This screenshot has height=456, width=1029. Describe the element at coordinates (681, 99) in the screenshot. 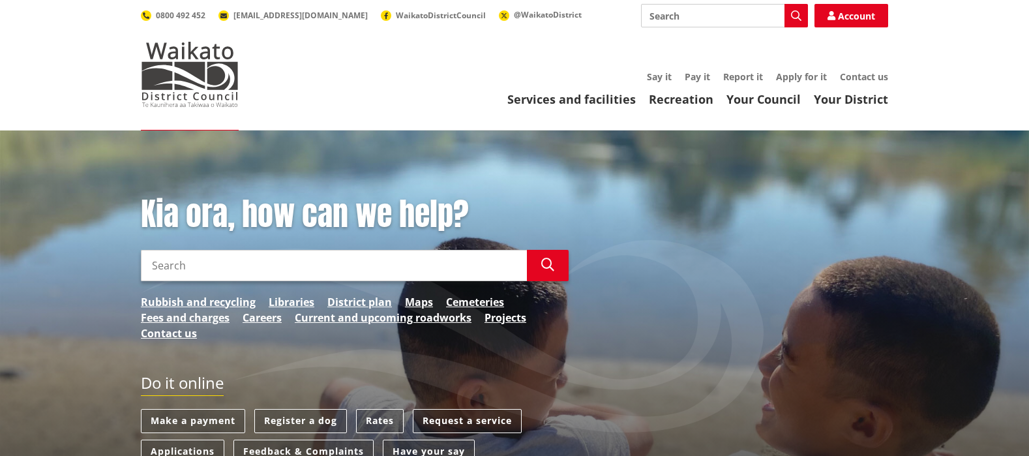

I see `a: Recreation` at that location.